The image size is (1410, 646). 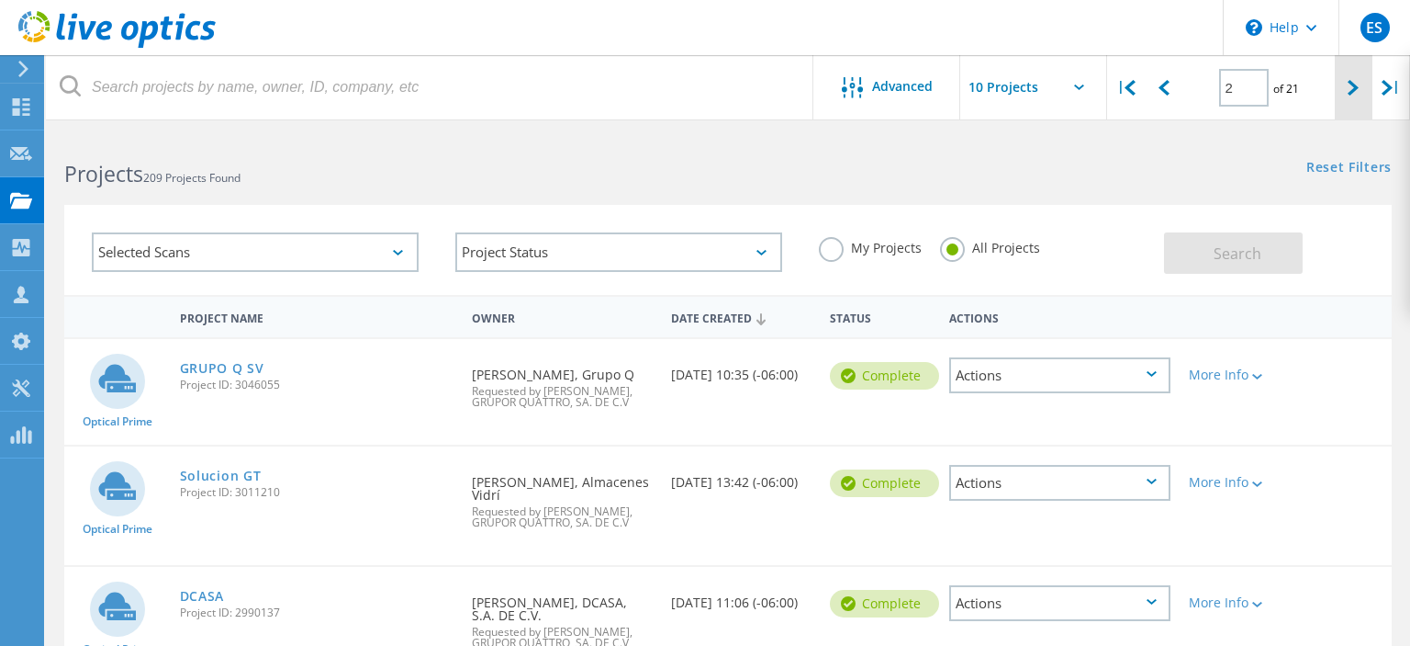 I want to click on svg: \n, so click(x=1254, y=28).